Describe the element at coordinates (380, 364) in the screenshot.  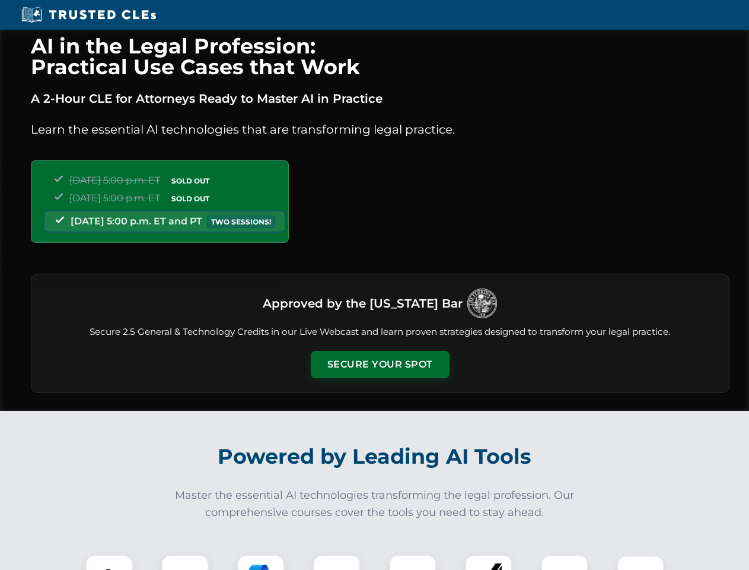
I see `button: Secure Your Spot` at that location.